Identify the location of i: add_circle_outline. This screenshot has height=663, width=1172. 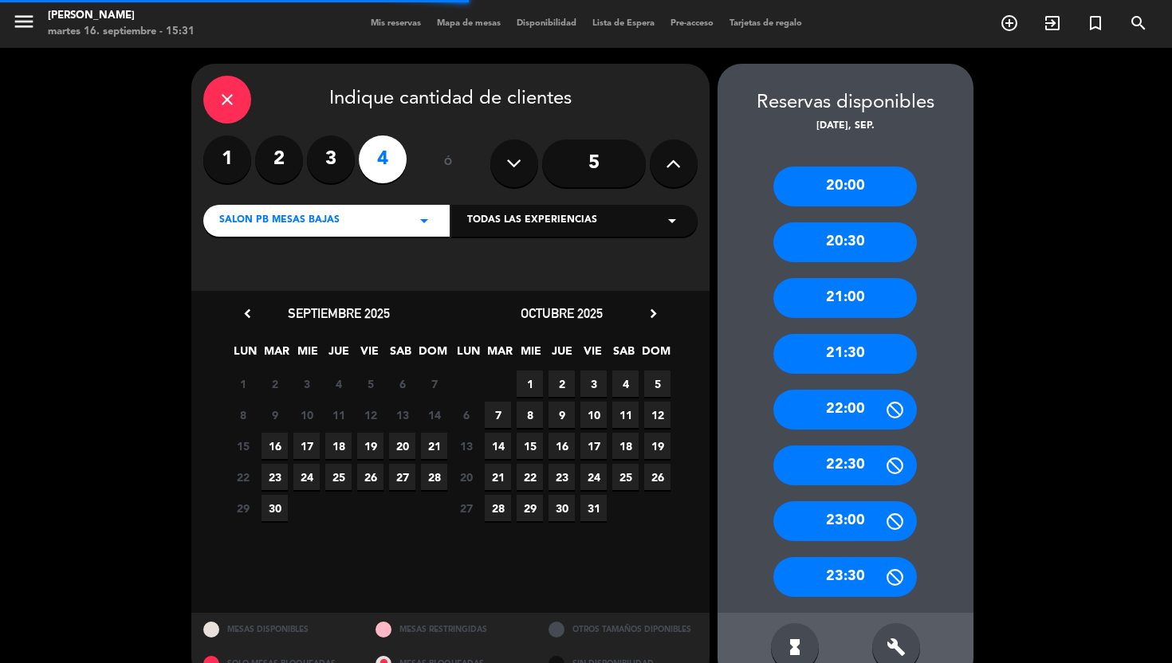
(1009, 23).